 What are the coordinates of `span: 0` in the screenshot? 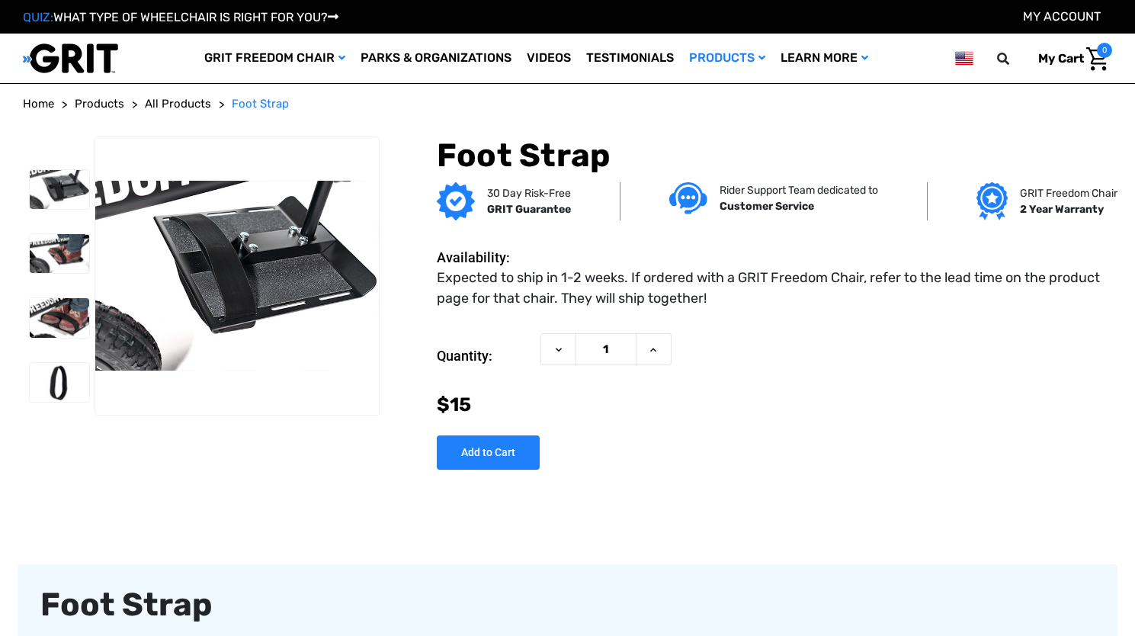 It's located at (1104, 50).